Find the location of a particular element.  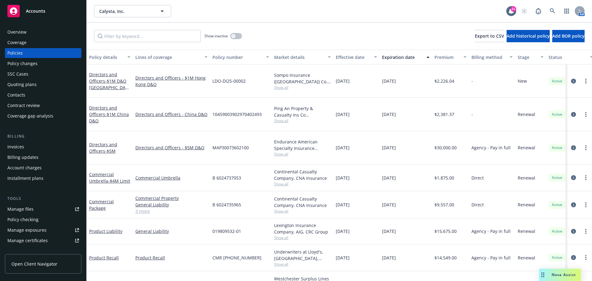

div: Installment plans is located at coordinates (25, 178).